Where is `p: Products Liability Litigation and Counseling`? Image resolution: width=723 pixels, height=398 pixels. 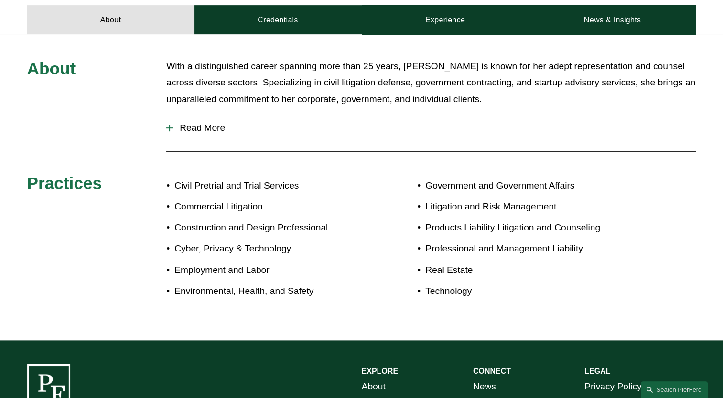
p: Products Liability Litigation and Counseling is located at coordinates (533, 228).